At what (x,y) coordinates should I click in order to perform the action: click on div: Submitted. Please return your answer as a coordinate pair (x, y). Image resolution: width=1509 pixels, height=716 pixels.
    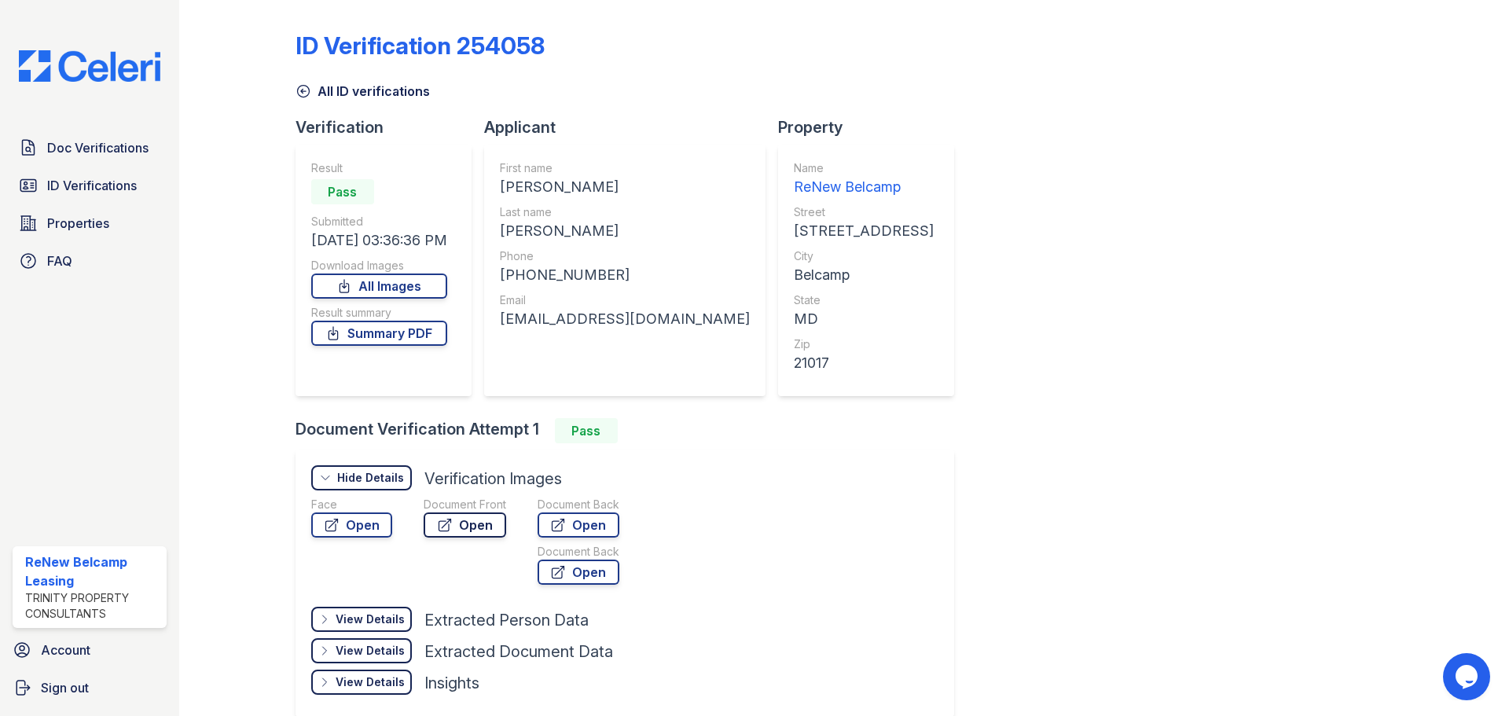
    Looking at the image, I should click on (379, 222).